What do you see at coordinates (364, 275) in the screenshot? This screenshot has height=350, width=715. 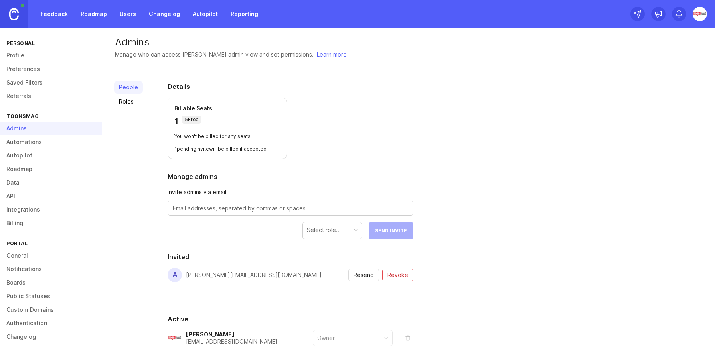 I see `button: resend` at bounding box center [364, 275].